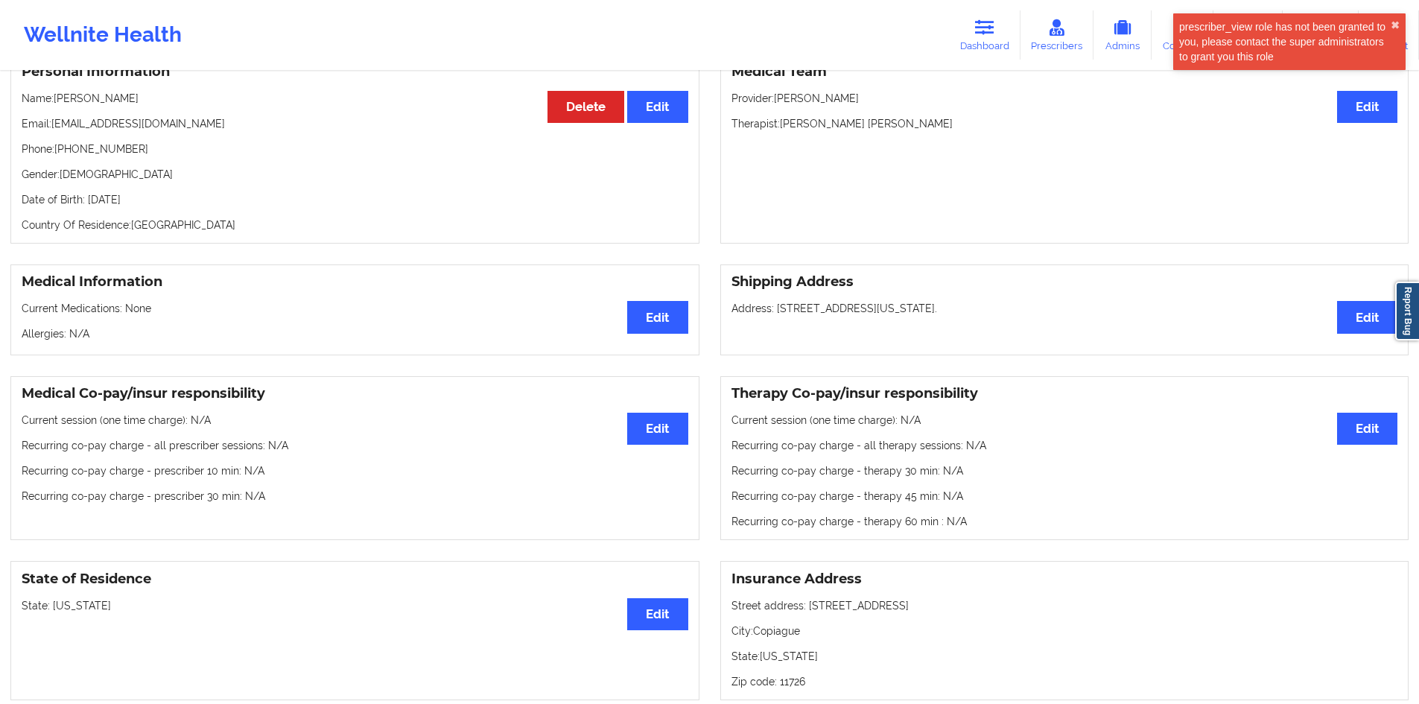 The image size is (1419, 704). Describe the element at coordinates (1065, 682) in the screenshot. I see `p: Zip code: 11726` at that location.